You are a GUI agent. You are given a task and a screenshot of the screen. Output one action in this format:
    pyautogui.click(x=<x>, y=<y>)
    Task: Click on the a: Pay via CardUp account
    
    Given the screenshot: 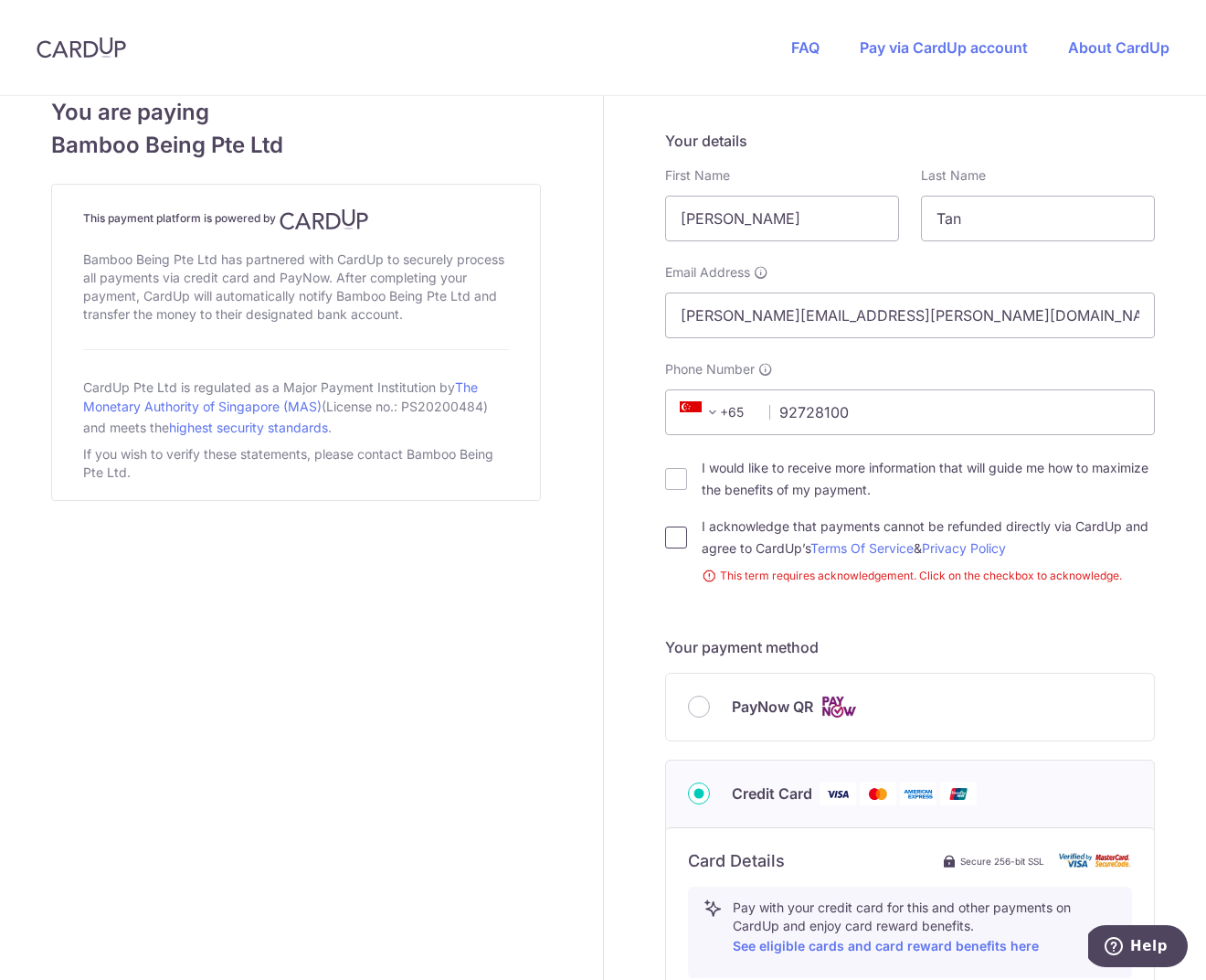 What is the action you would take?
    pyautogui.click(x=944, y=47)
    